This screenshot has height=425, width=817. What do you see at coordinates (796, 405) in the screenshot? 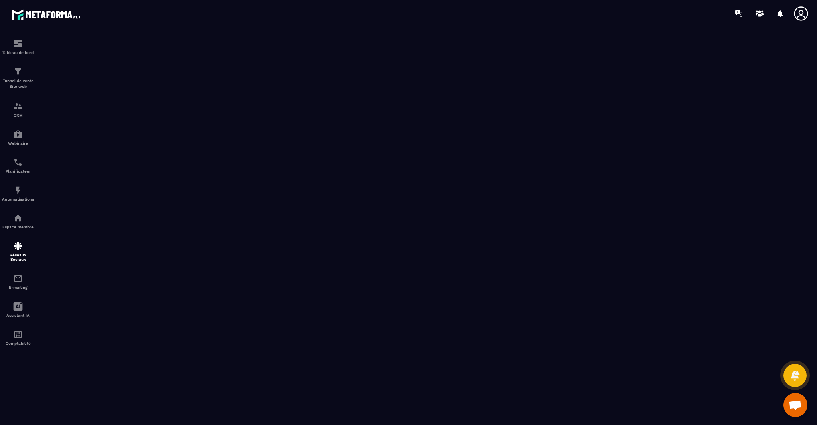
I see `div: Ouvrir le chat` at bounding box center [796, 405].